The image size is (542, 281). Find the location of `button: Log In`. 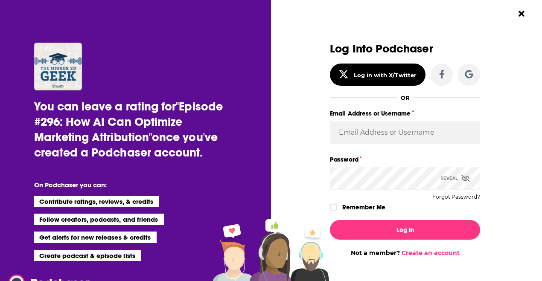

button: Log In is located at coordinates (405, 230).